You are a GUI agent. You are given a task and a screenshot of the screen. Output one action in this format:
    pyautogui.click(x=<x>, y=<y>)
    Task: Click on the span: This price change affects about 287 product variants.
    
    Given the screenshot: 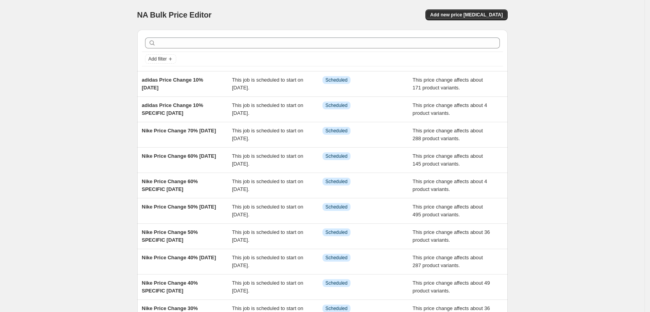 What is the action you would take?
    pyautogui.click(x=448, y=261)
    